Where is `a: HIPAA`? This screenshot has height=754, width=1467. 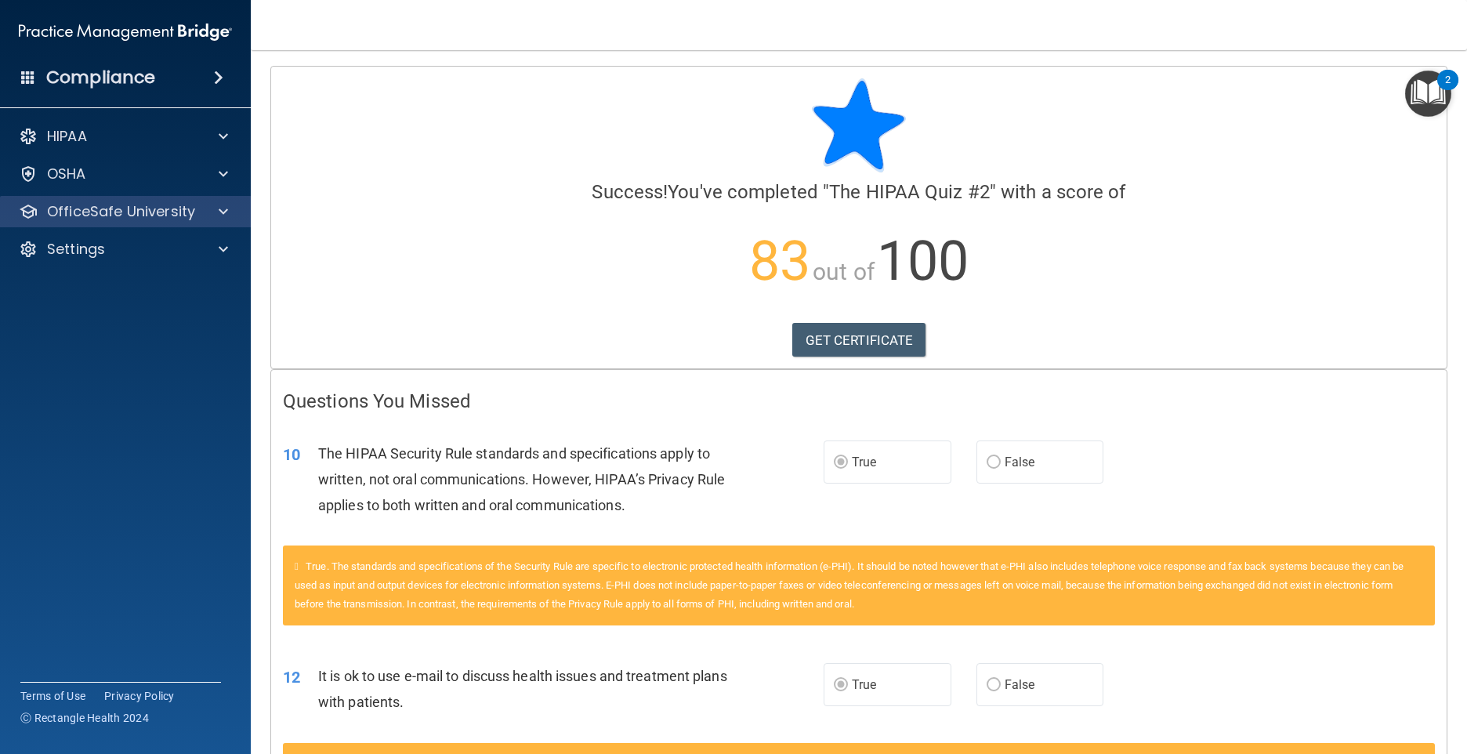 a: HIPAA is located at coordinates (123, 136).